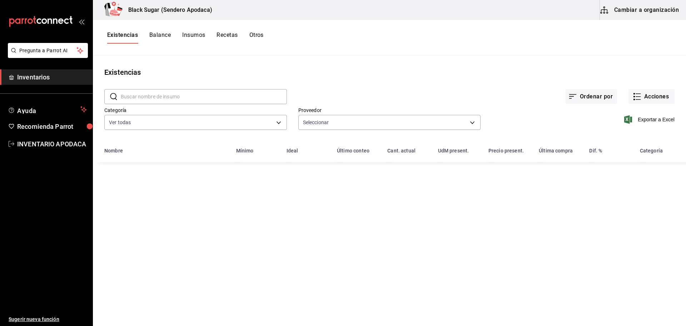 The height and width of the screenshot is (326, 686). Describe the element at coordinates (592, 97) in the screenshot. I see `button: Ordenar por` at that location.